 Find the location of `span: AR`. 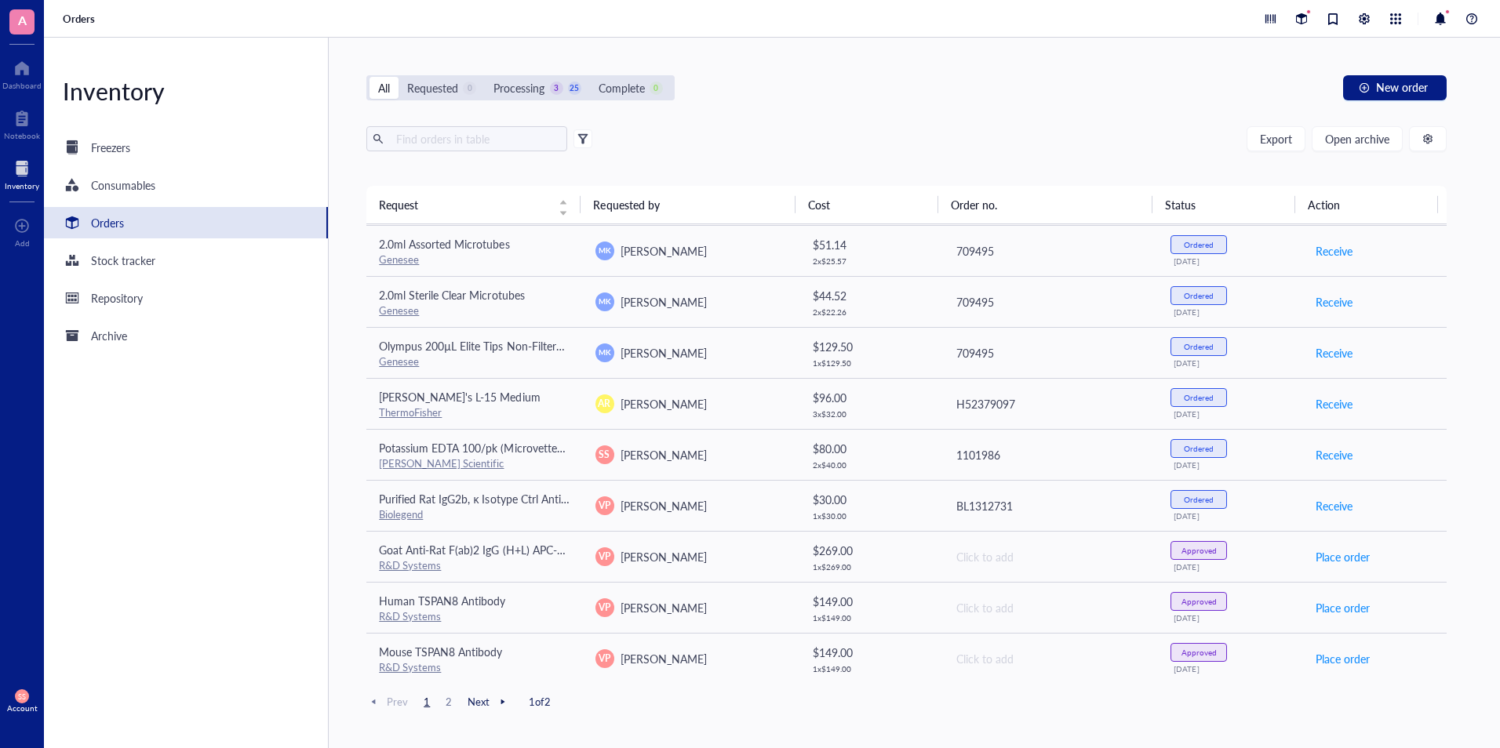

span: AR is located at coordinates (604, 404).